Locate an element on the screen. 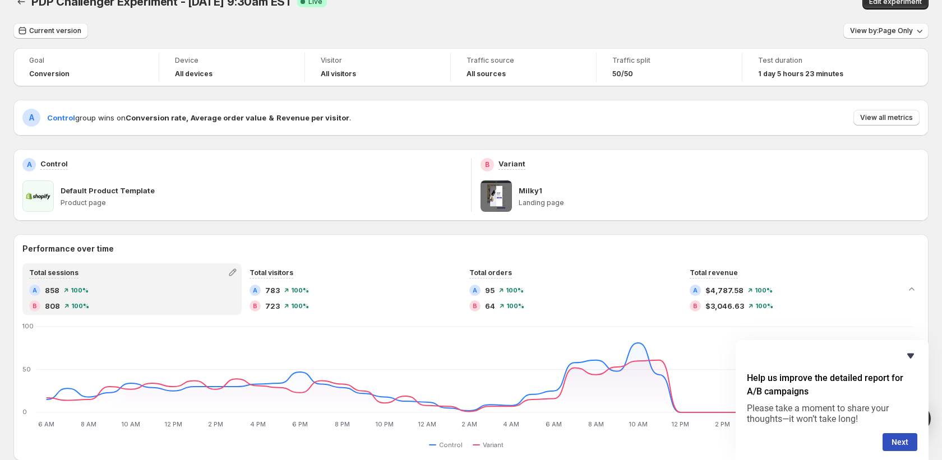 Image resolution: width=942 pixels, height=460 pixels. span: Total revenue is located at coordinates (714, 272).